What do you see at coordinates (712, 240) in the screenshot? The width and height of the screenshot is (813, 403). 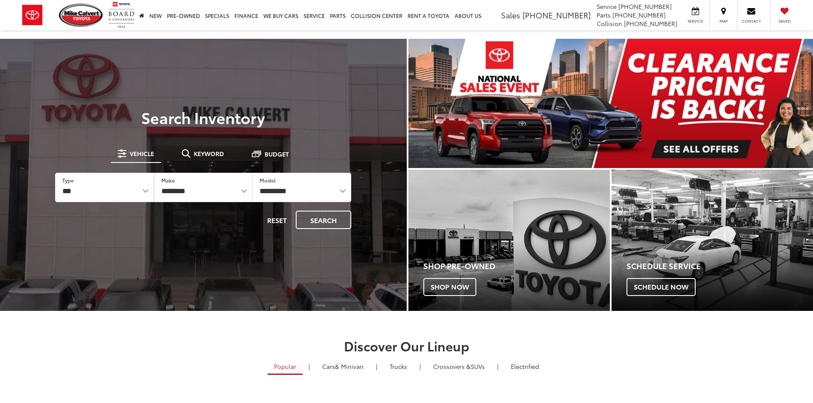 I see `a: Schedule Service Schedule Now` at bounding box center [712, 240].